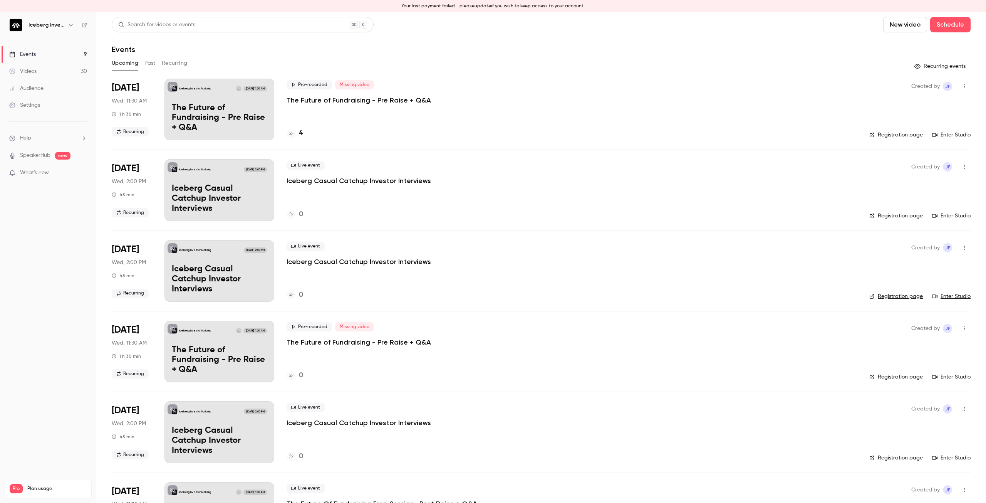 This screenshot has height=503, width=986. What do you see at coordinates (301, 133) in the screenshot?
I see `h4: 4` at bounding box center [301, 133].